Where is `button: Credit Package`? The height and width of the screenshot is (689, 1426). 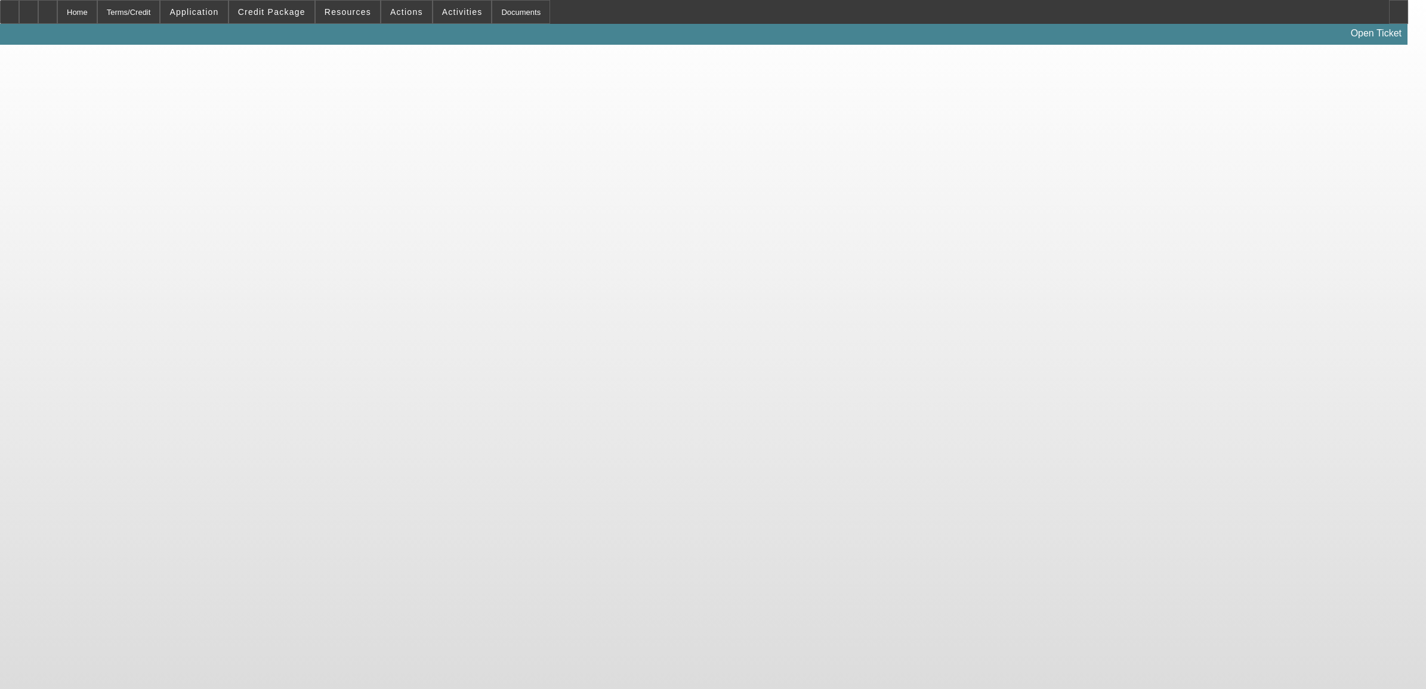
button: Credit Package is located at coordinates (272, 12).